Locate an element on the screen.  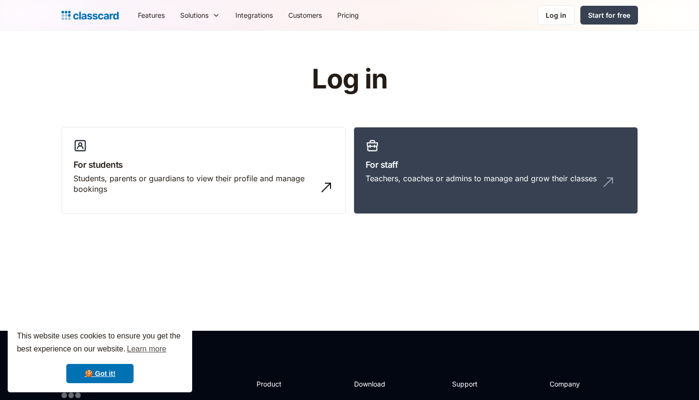
h3: For students is located at coordinates (204, 164).